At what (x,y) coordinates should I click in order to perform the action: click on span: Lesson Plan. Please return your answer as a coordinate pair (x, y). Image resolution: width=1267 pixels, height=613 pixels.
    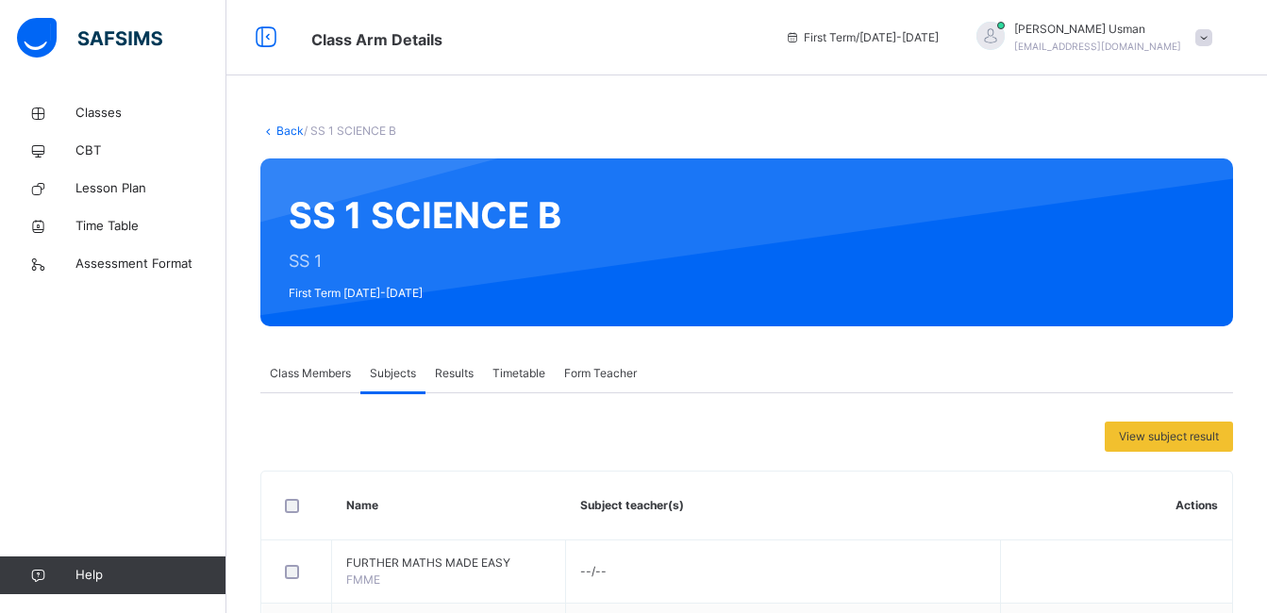
    Looking at the image, I should click on (151, 189).